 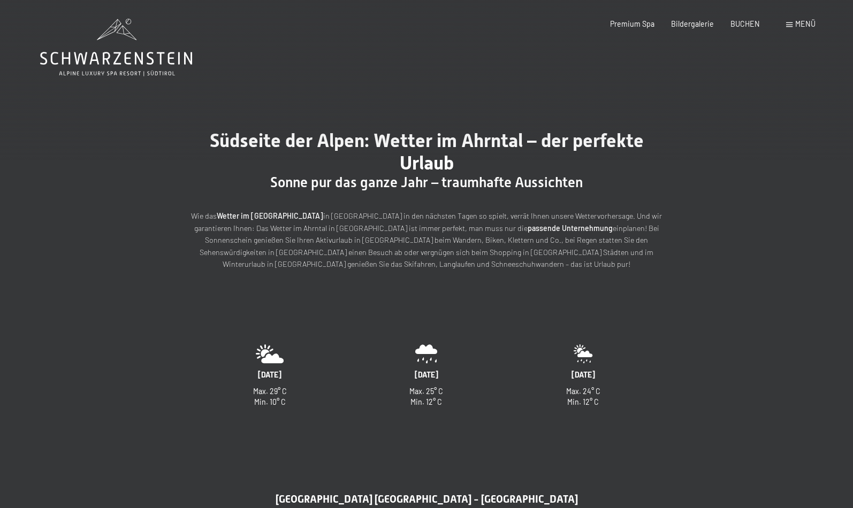 What do you see at coordinates (805, 24) in the screenshot?
I see `span: Menü` at bounding box center [805, 24].